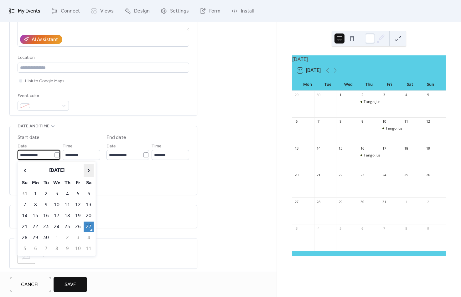  Describe the element at coordinates (67, 227) in the screenshot. I see `td: 25` at that location.